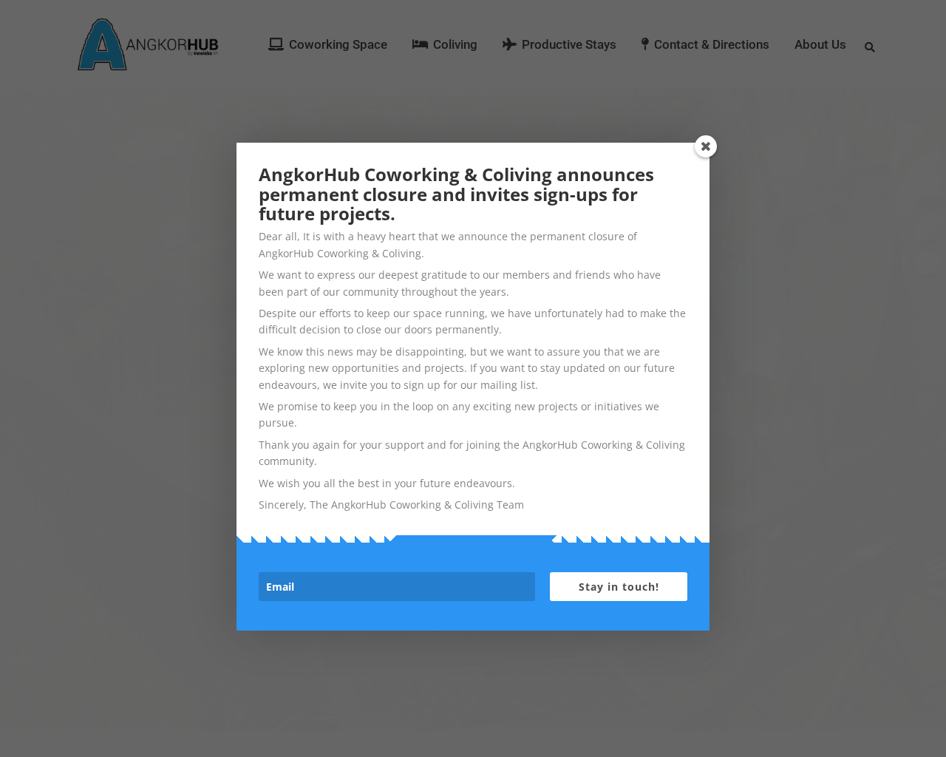 Image resolution: width=946 pixels, height=757 pixels. I want to click on p: We know this news may be disappointing, but we want to assure you that we are exploring new oppor..., so click(473, 368).